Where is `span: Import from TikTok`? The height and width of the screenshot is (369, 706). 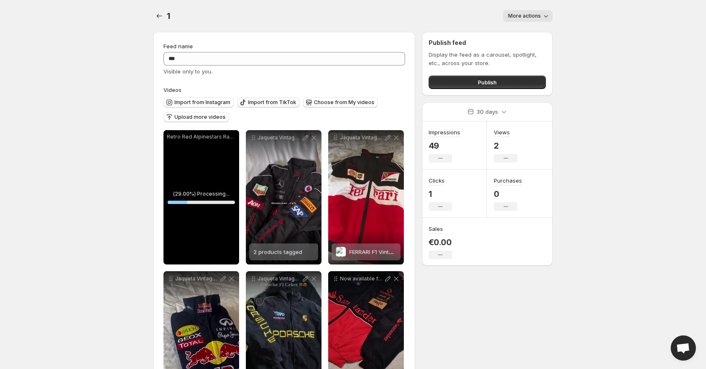
span: Import from TikTok is located at coordinates (272, 103).